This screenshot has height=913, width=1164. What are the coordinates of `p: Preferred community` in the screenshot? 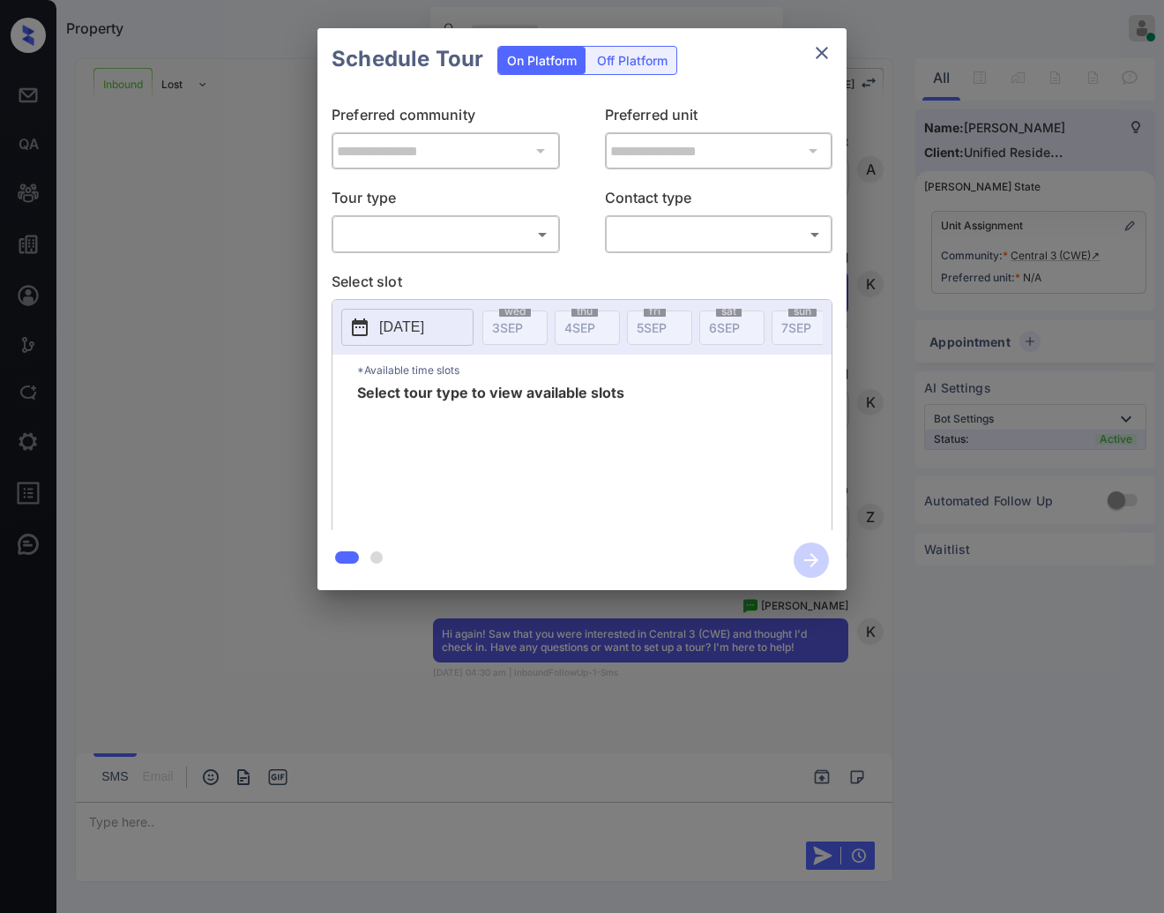 It's located at (445, 118).